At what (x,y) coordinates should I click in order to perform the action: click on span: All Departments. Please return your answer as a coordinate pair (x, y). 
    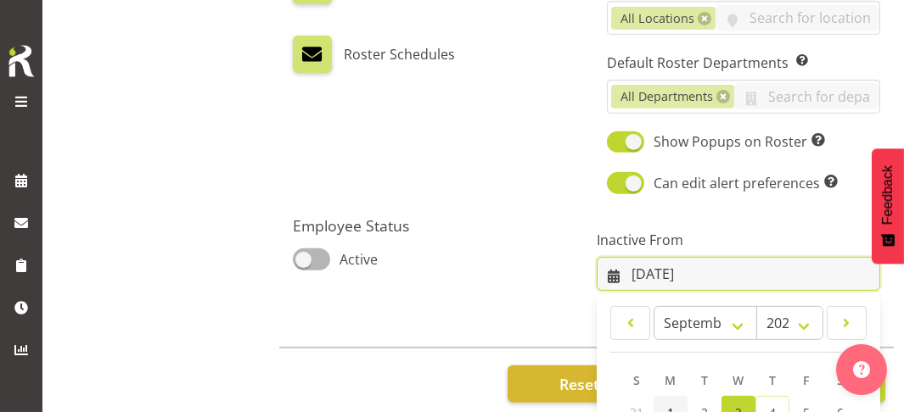
    Looking at the image, I should click on (666, 97).